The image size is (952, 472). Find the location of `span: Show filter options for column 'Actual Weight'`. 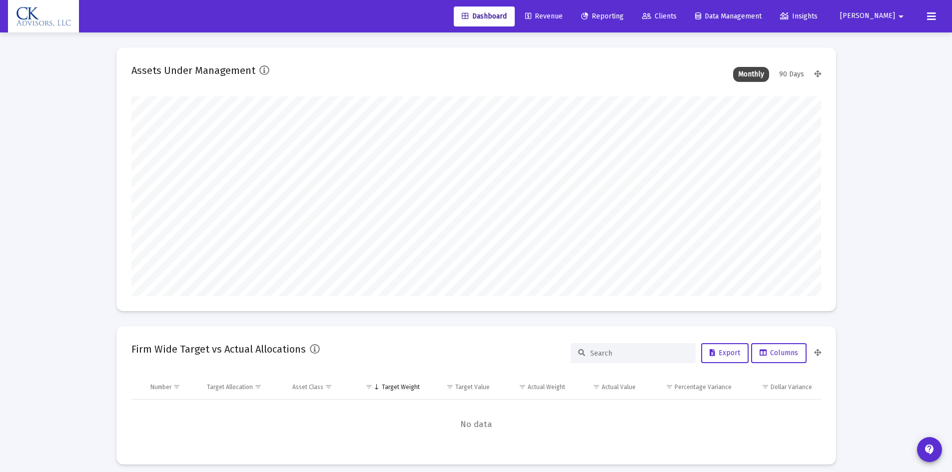

span: Show filter options for column 'Actual Weight' is located at coordinates (522, 387).